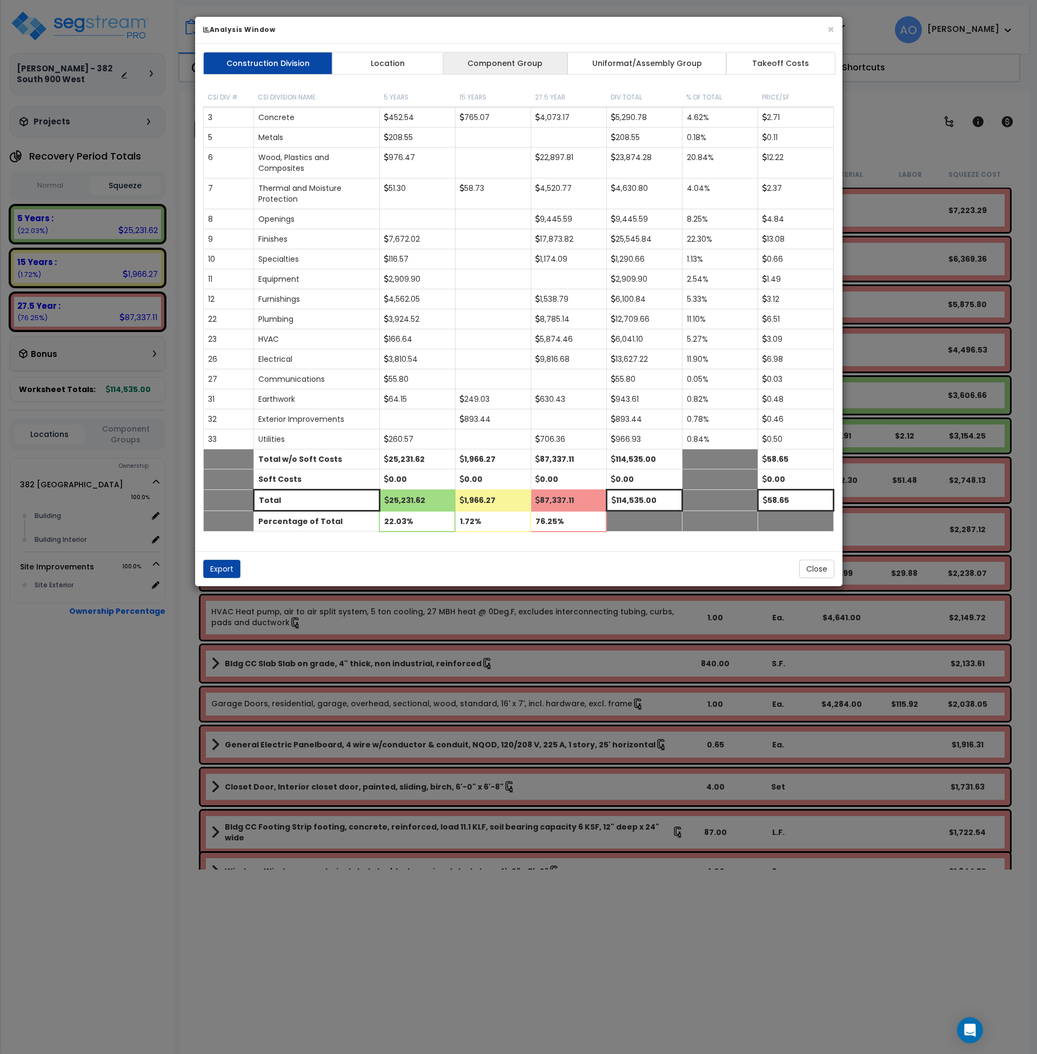 This screenshot has height=1054, width=1037. Describe the element at coordinates (228, 259) in the screenshot. I see `td: 10` at that location.